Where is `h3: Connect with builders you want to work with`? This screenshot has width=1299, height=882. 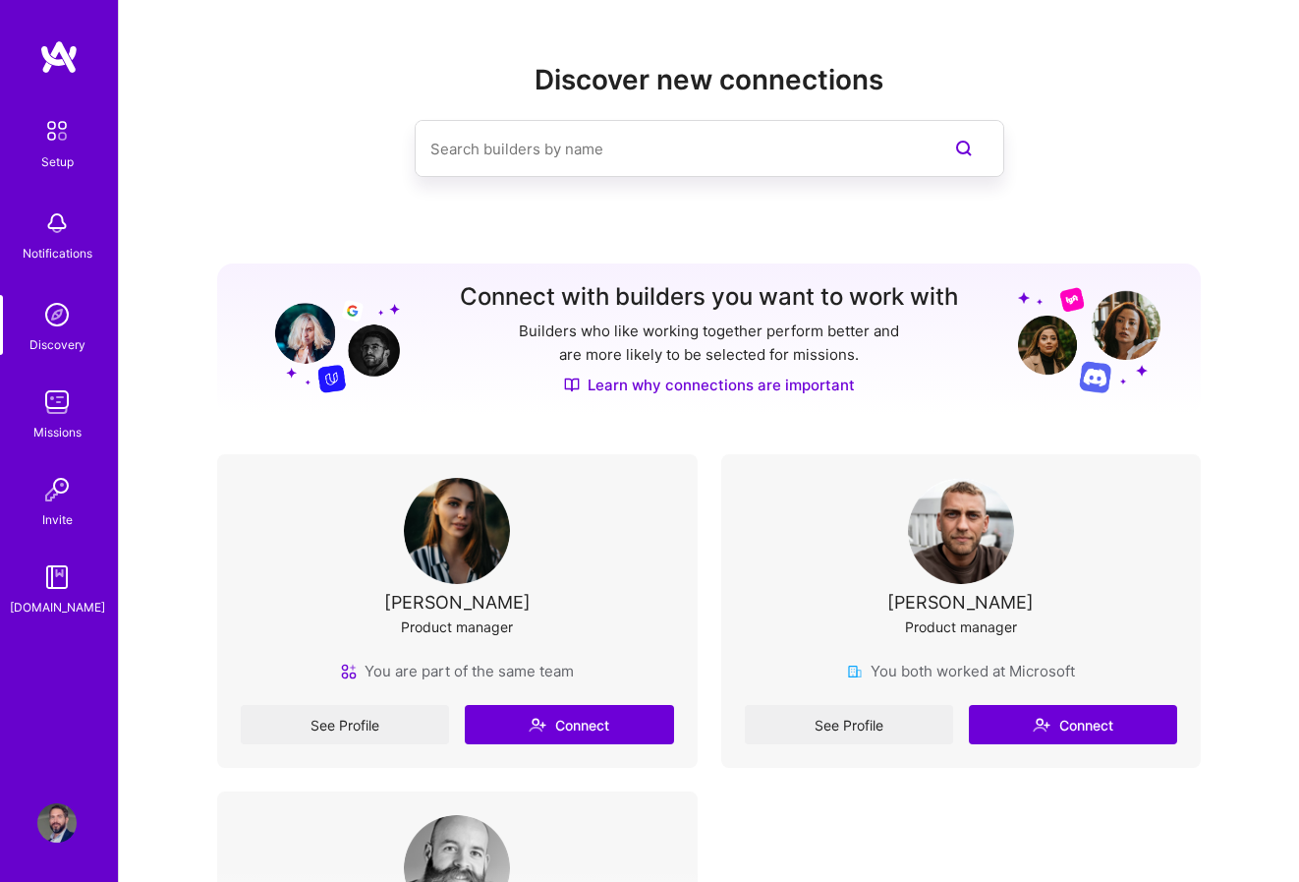 h3: Connect with builders you want to work with is located at coordinates (709, 297).